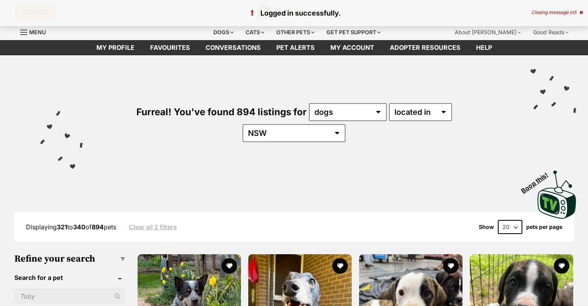 This screenshot has height=306, width=588. I want to click on a: Pet alerts, so click(295, 47).